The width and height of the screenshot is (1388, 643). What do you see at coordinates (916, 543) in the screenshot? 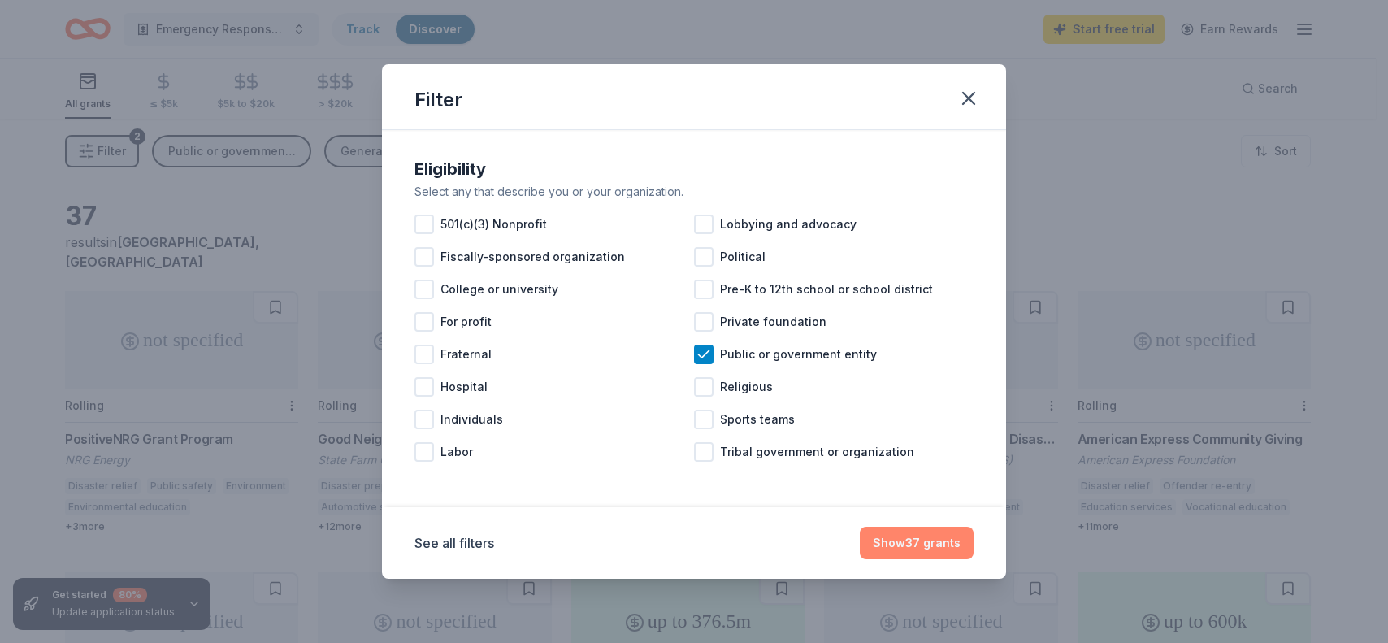
I see `button: Show37 grants` at bounding box center [916, 543].